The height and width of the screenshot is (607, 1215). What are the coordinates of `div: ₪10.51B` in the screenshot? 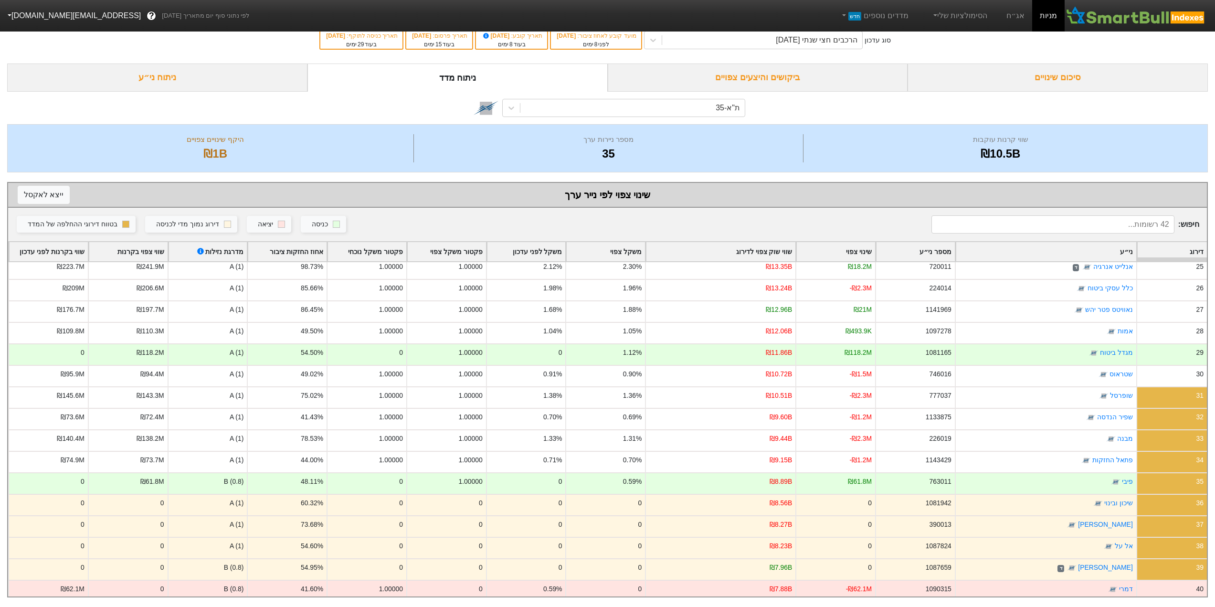 It's located at (779, 395).